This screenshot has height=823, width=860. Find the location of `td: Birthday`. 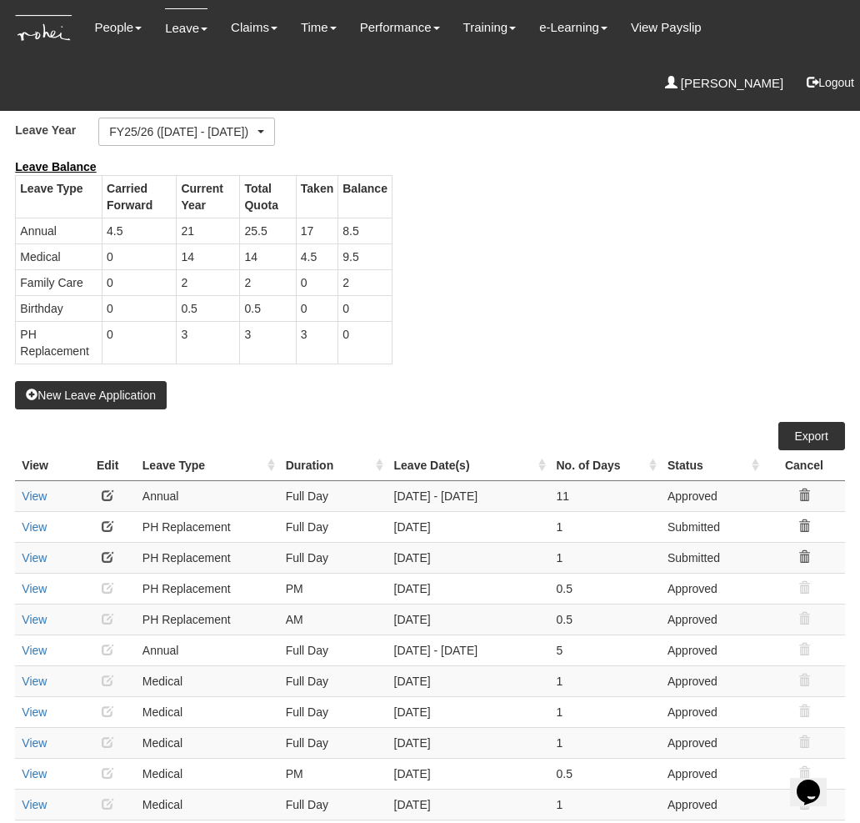

td: Birthday is located at coordinates (59, 308).